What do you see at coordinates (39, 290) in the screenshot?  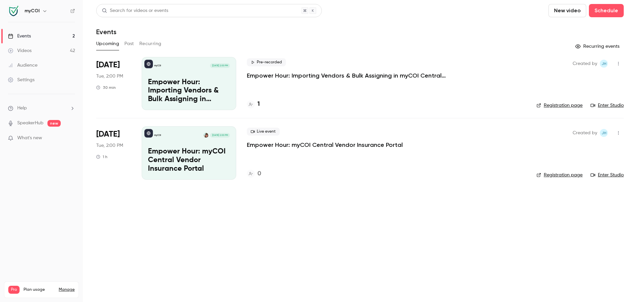 I see `span: Plan usage` at bounding box center [39, 290].